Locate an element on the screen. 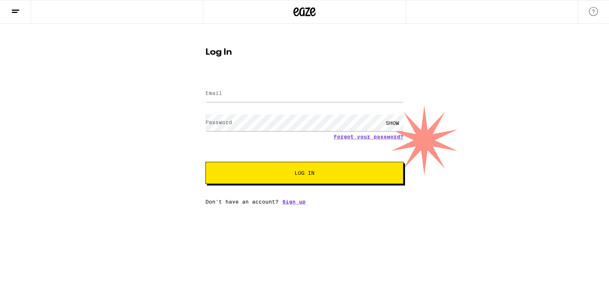 The image size is (609, 303). label: Password is located at coordinates (219, 122).